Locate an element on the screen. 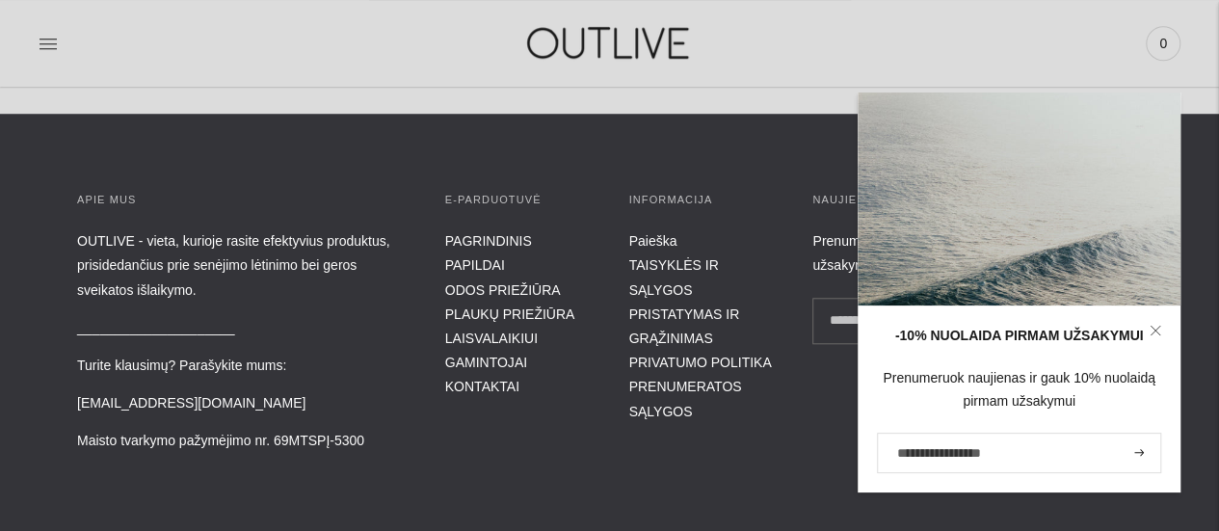 The width and height of the screenshot is (1219, 531). a: Paieška is located at coordinates (652, 241).